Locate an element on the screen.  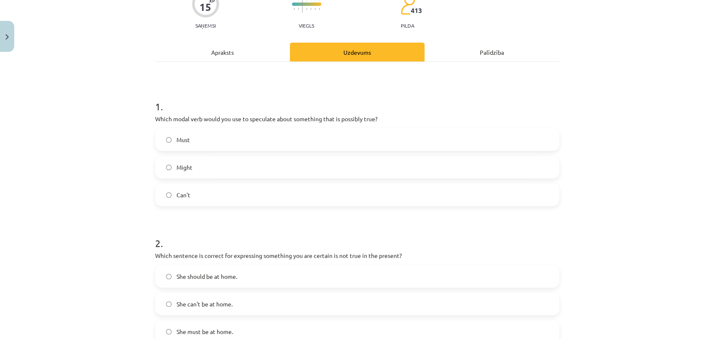
span: Can't is located at coordinates (183, 195).